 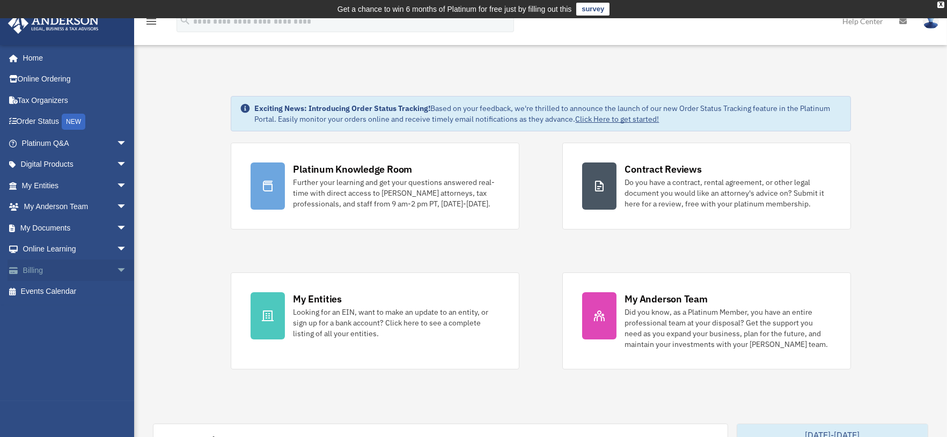 What do you see at coordinates (72, 58) in the screenshot?
I see `a: Home` at bounding box center [72, 58].